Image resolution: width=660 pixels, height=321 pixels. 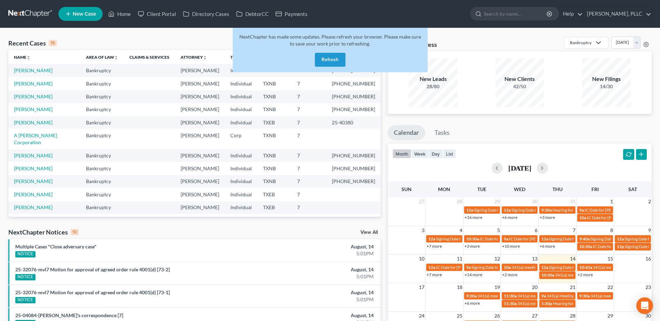 What do you see at coordinates (482, 189) in the screenshot?
I see `span: Tue` at bounding box center [482, 189].